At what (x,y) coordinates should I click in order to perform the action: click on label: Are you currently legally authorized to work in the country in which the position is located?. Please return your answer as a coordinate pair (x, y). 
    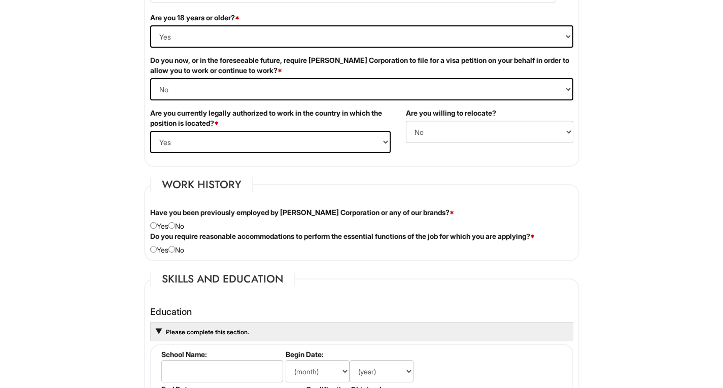
    Looking at the image, I should click on (271, 118).